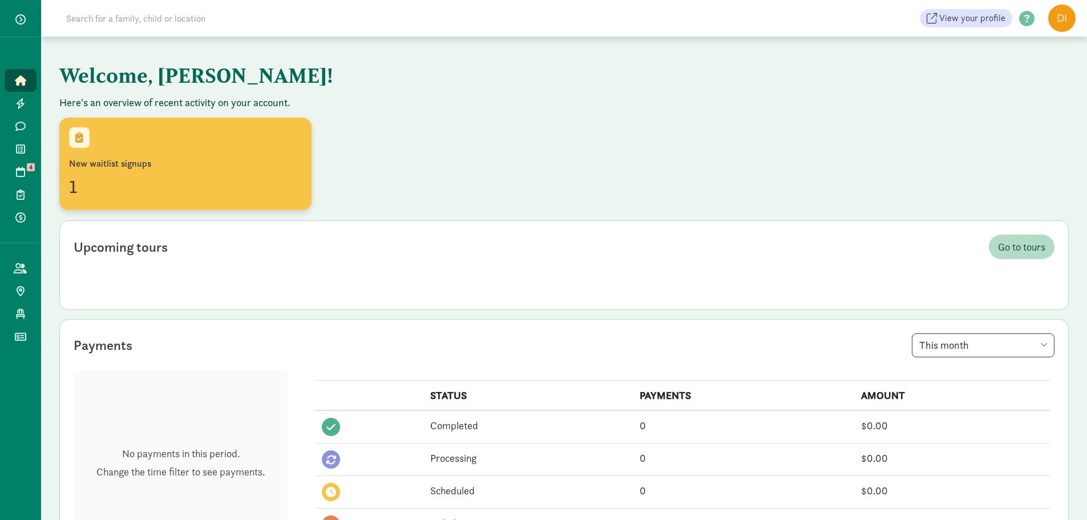 This screenshot has width=1087, height=520. Describe the element at coordinates (180, 472) in the screenshot. I see `p: Change the time filter to see payments.` at that location.